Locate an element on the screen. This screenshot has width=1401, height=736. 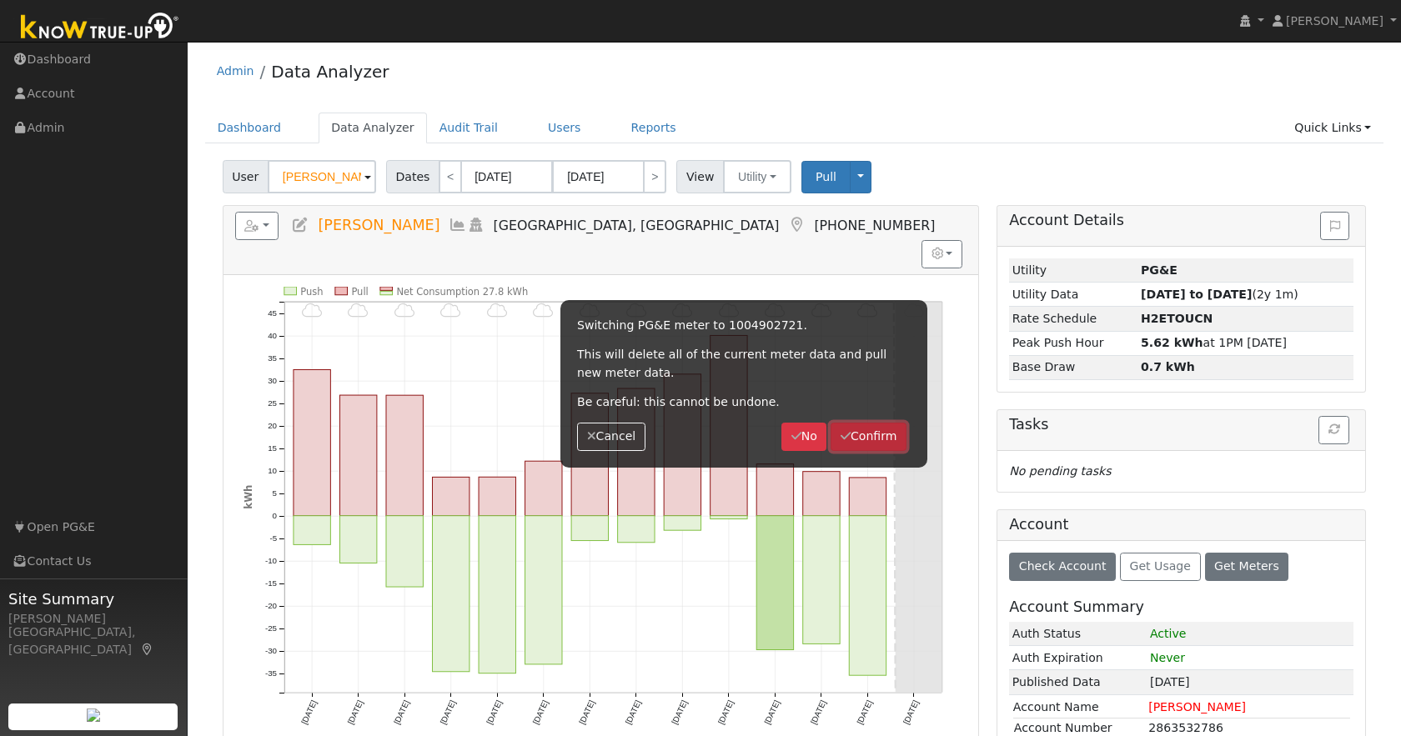
text: Push is located at coordinates (311, 292).